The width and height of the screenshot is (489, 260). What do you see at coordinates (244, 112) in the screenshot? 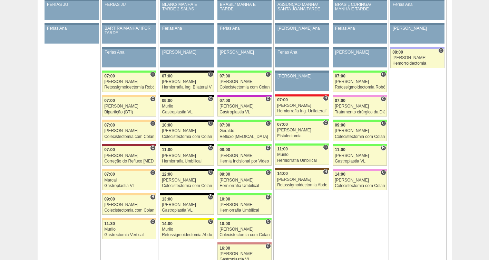
I see `div: Gastroplastia VL` at bounding box center [244, 112].